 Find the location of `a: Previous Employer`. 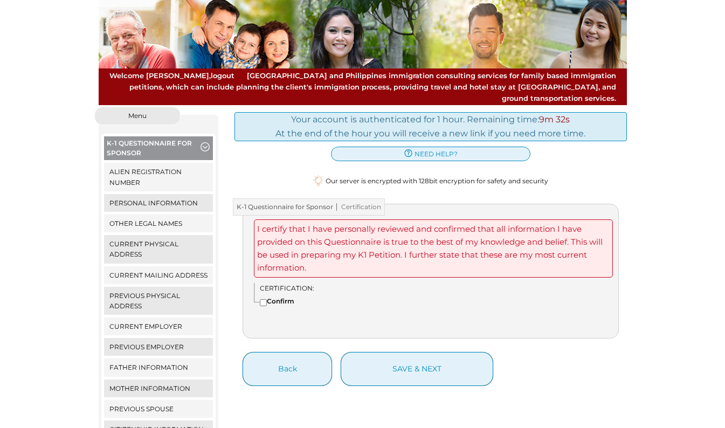

a: Previous Employer is located at coordinates (158, 347).